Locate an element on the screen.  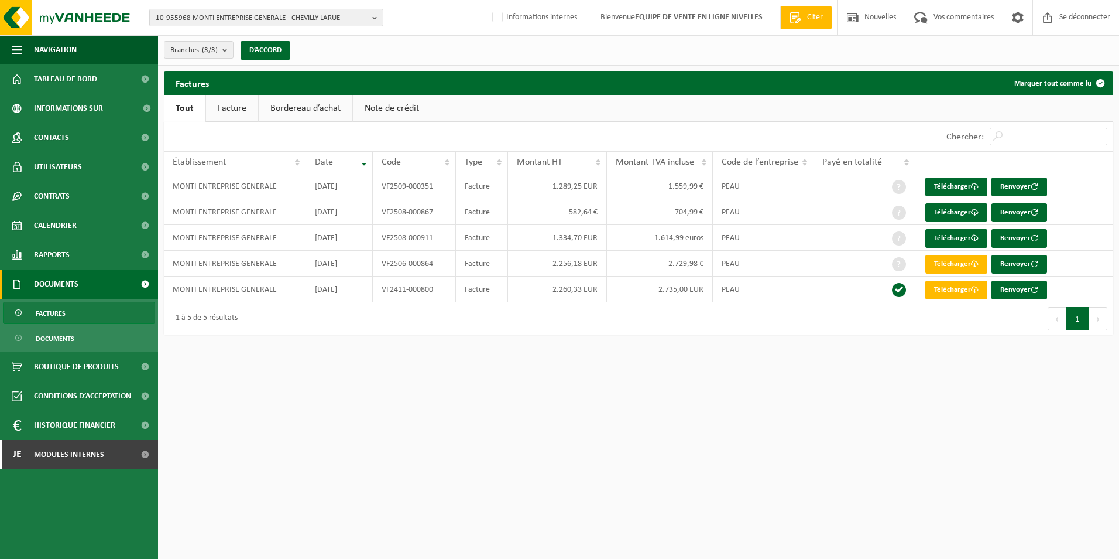
span: Informations sur l’entreprise is located at coordinates (84, 108).